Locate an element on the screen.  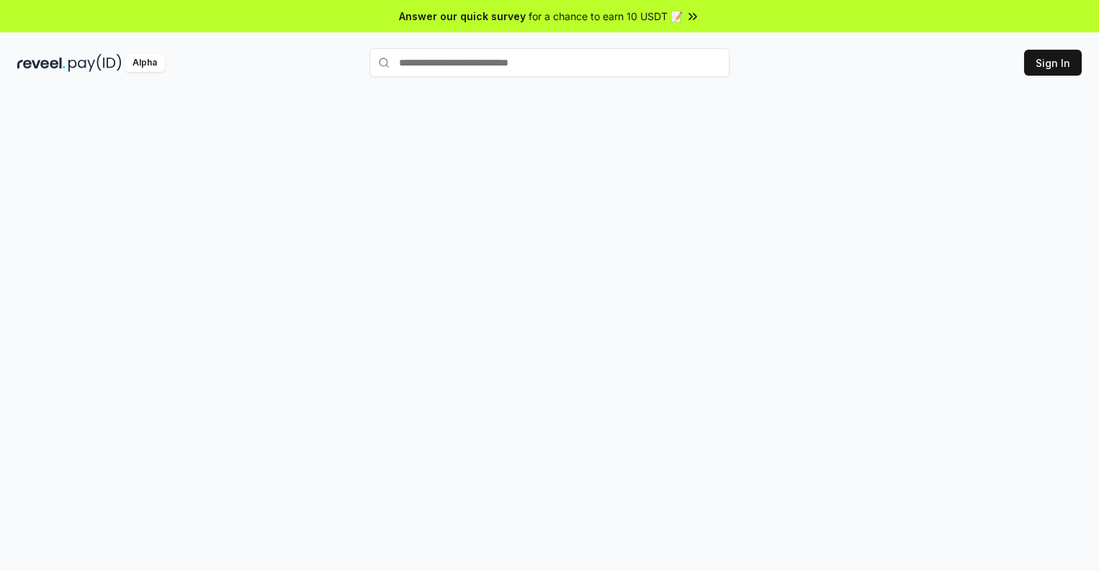
span: Answer our quick survey is located at coordinates (462, 16).